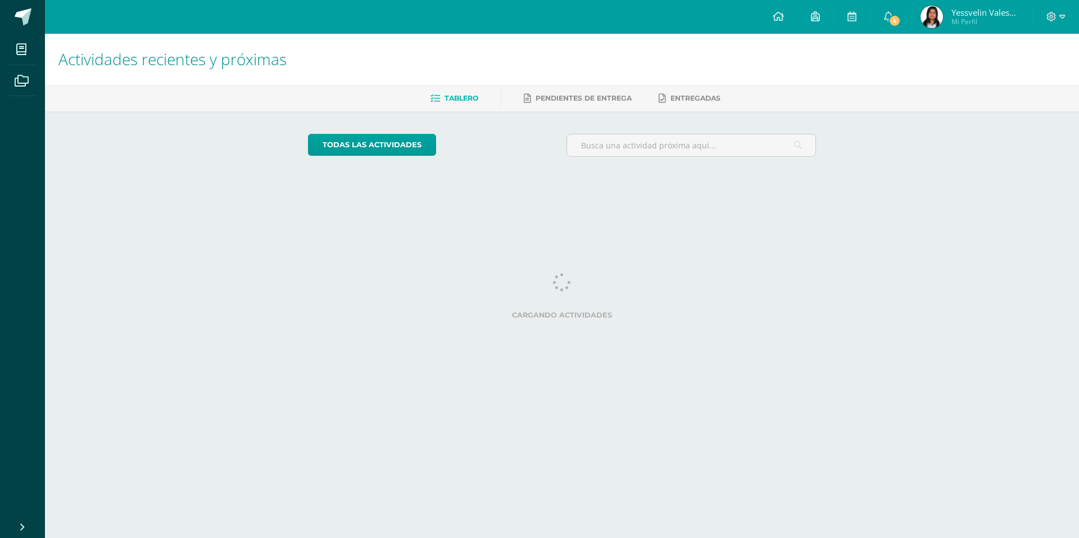  I want to click on span: Pendientes de entrega, so click(583, 98).